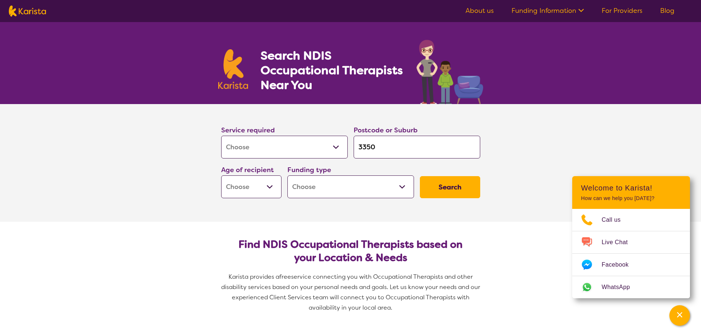  Describe the element at coordinates (622, 11) in the screenshot. I see `a: For Providers` at that location.